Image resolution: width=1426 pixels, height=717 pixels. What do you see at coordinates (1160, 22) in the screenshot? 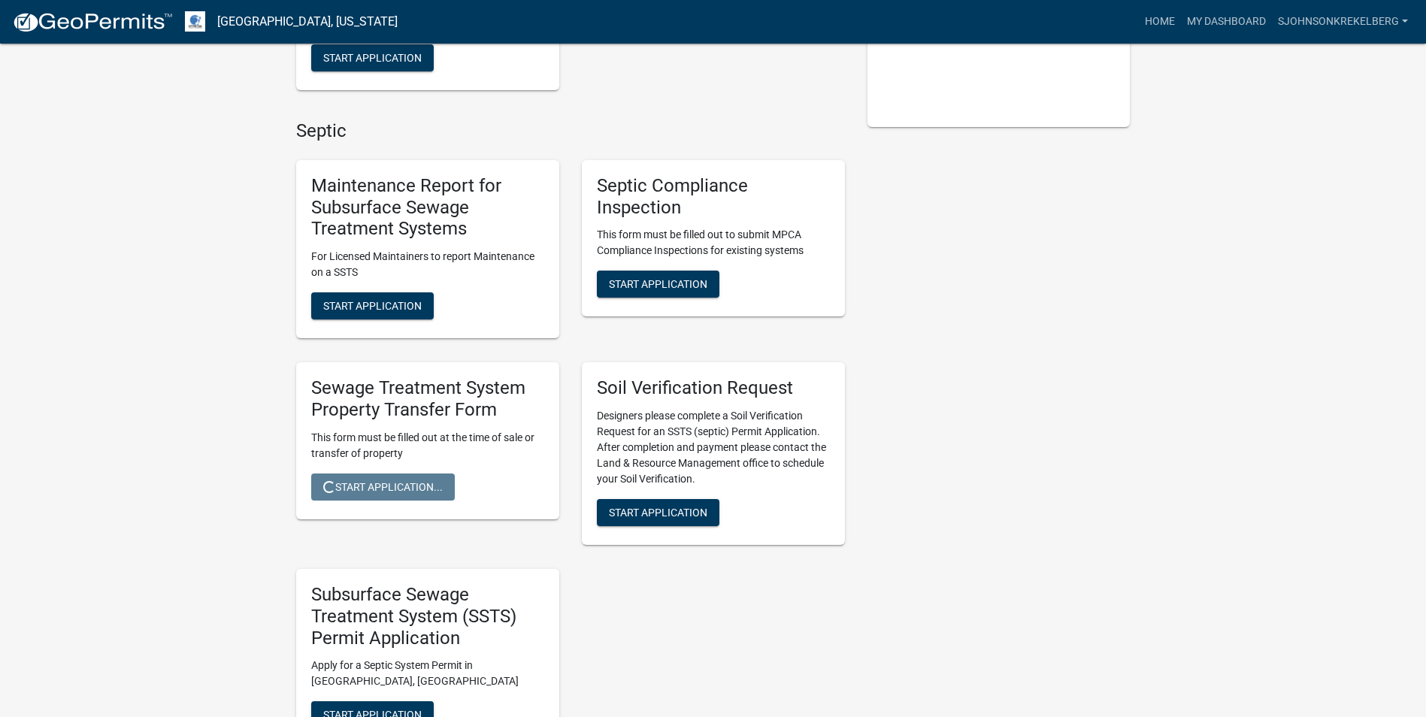
I see `a: Home` at bounding box center [1160, 22].